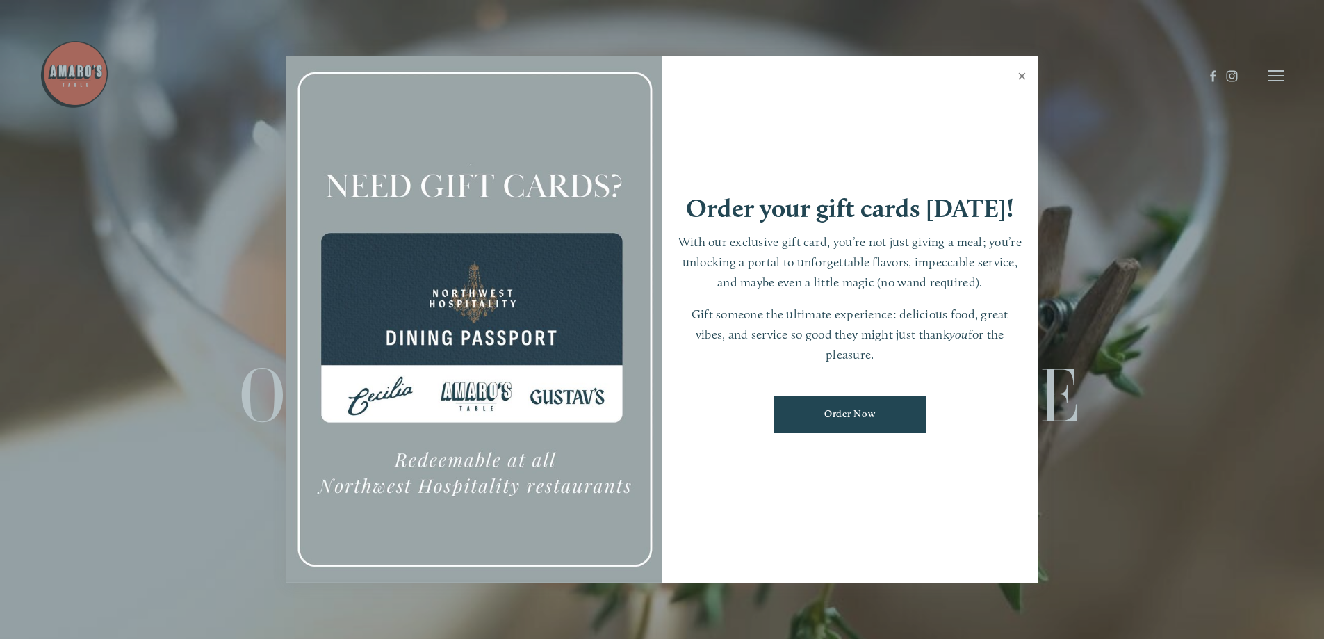 This screenshot has width=1324, height=639. What do you see at coordinates (959, 334) in the screenshot?
I see `em: you` at bounding box center [959, 334].